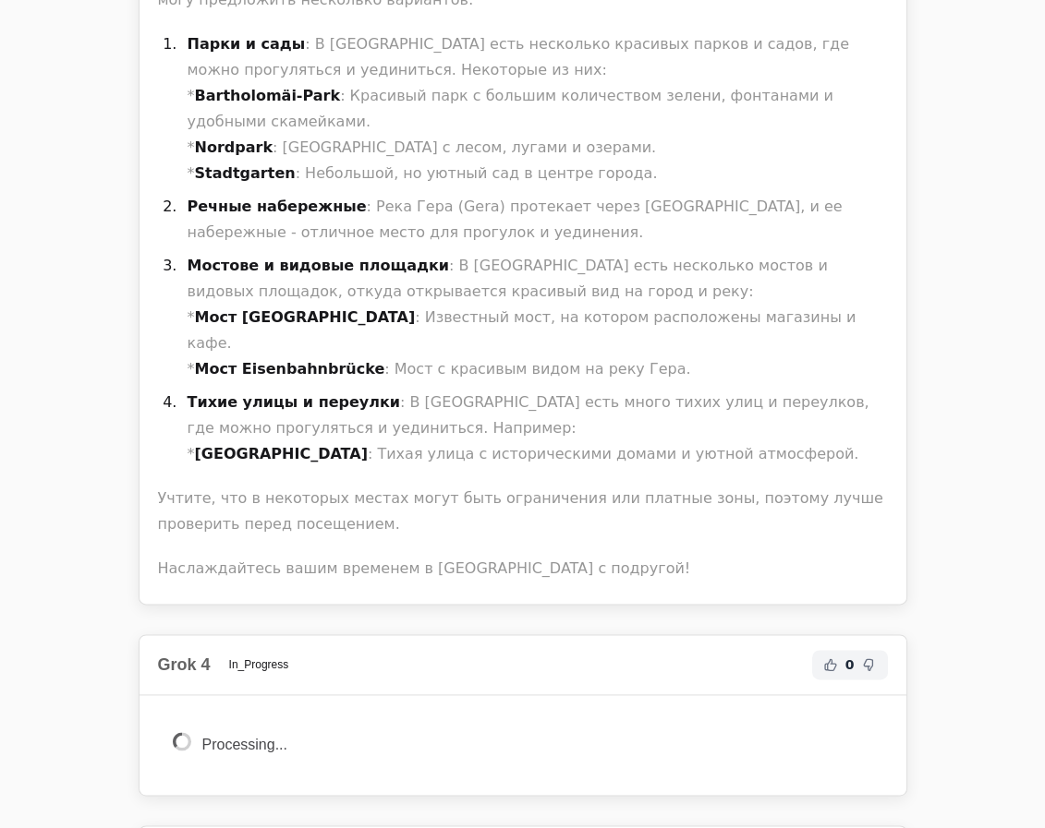  I want to click on span: 0, so click(850, 665).